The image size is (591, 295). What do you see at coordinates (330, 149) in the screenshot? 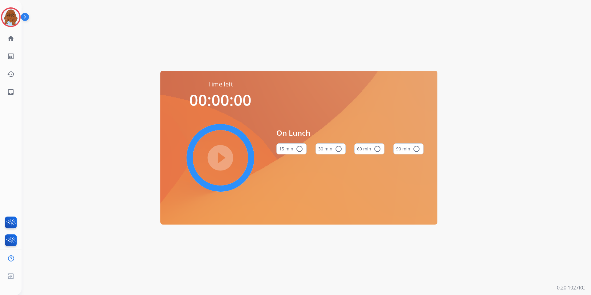
I see `button: 30 min` at bounding box center [330, 149].